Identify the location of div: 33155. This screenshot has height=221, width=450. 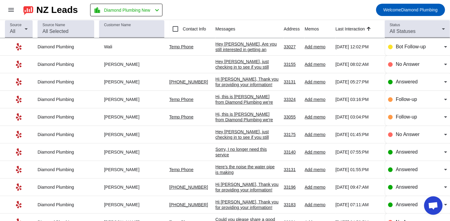
(292, 64).